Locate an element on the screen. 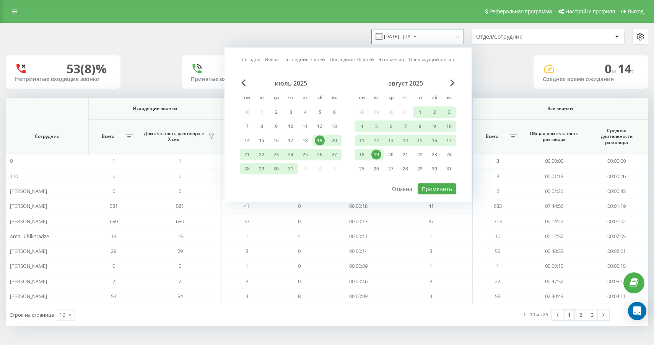  span: 41 is located at coordinates (431, 206).